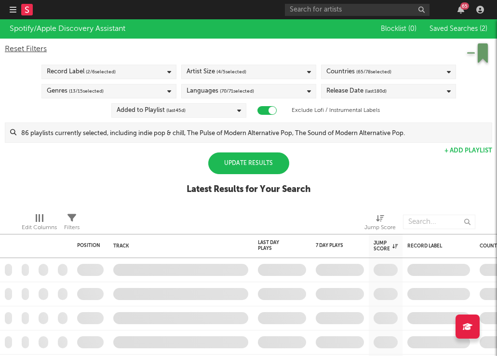 The height and width of the screenshot is (356, 497). I want to click on span: ( 13 / 15 selected), so click(86, 91).